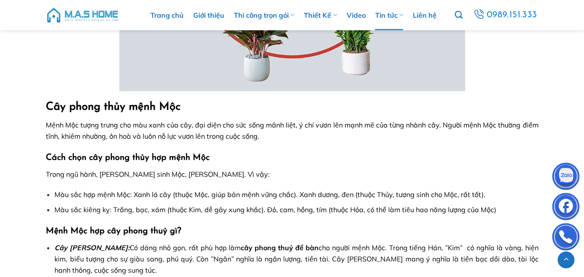 The height and width of the screenshot is (277, 584). I want to click on img: M.A.S HOME – Tổng Thầu Thiết Kế Và Xây Nhà Trọn Gói, so click(83, 15).